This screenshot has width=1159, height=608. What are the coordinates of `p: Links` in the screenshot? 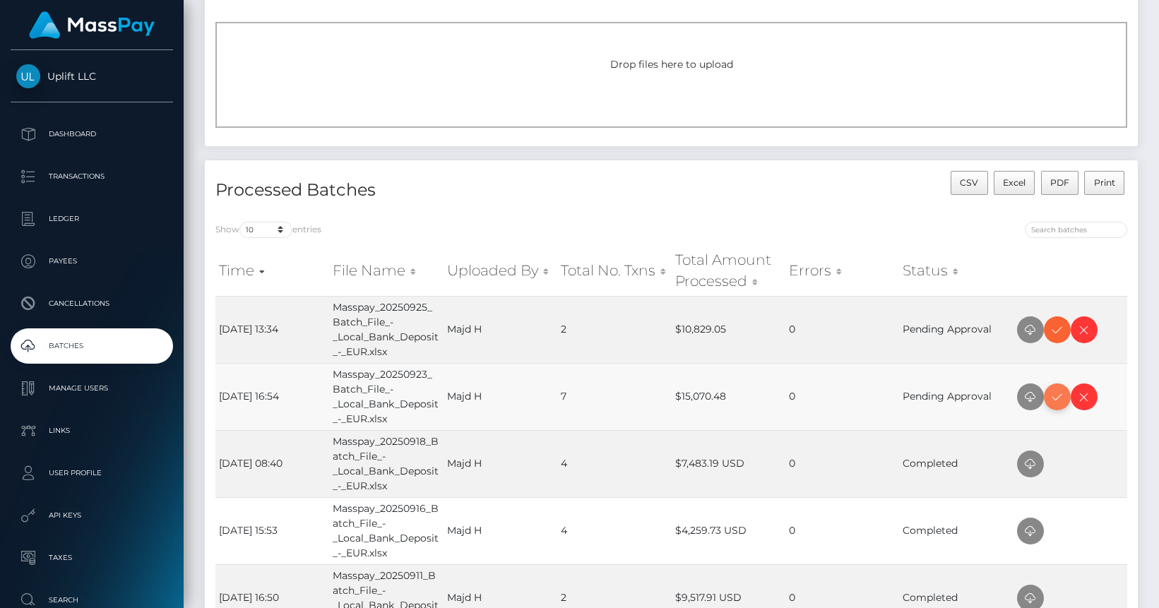 It's located at (92, 431).